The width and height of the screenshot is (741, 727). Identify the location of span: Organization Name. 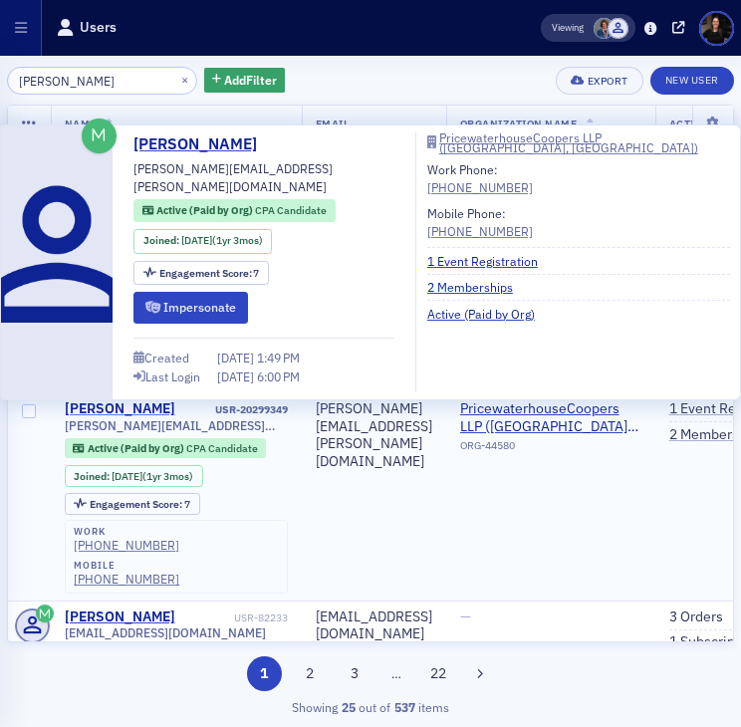
(519, 124).